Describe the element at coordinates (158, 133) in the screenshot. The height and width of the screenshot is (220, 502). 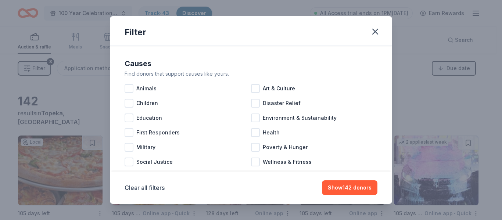
I see `span: First Responders` at that location.